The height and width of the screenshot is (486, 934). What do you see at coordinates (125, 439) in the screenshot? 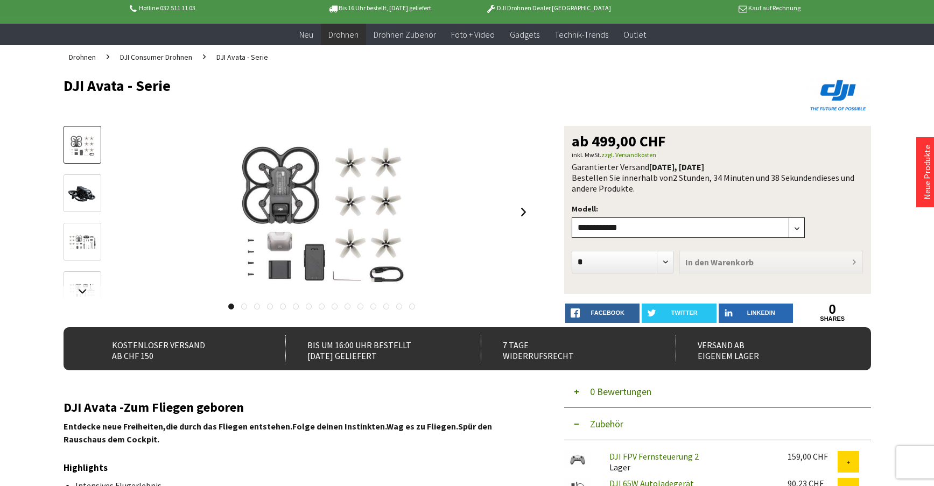
I see `strong: aus dem Cockpit.` at bounding box center [125, 439].